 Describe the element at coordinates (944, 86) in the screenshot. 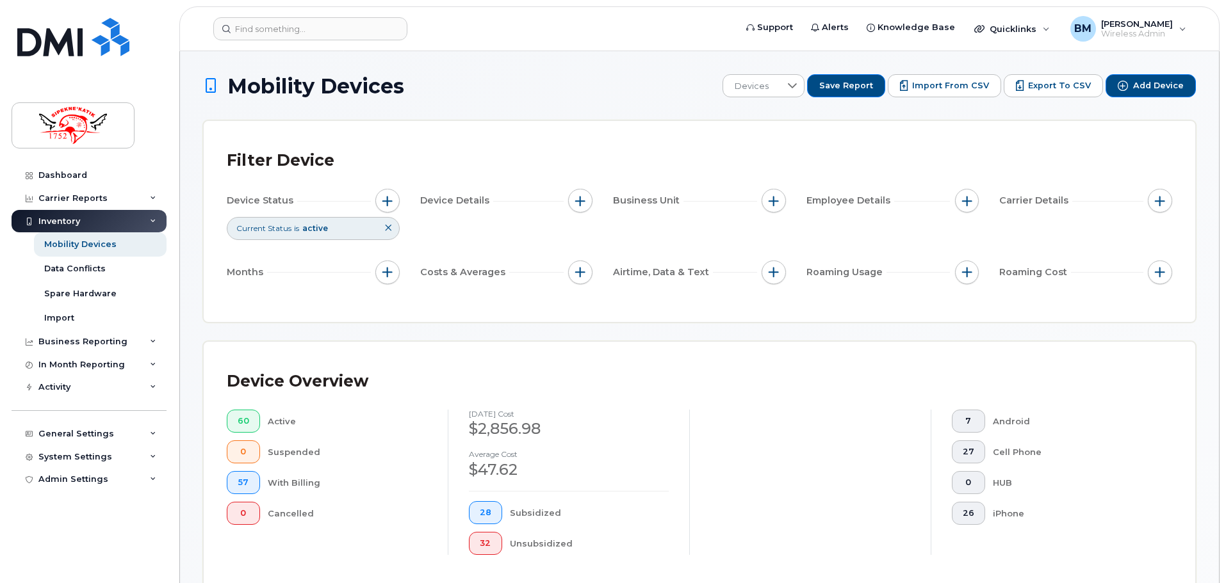

I see `button: Import from CSV` at that location.